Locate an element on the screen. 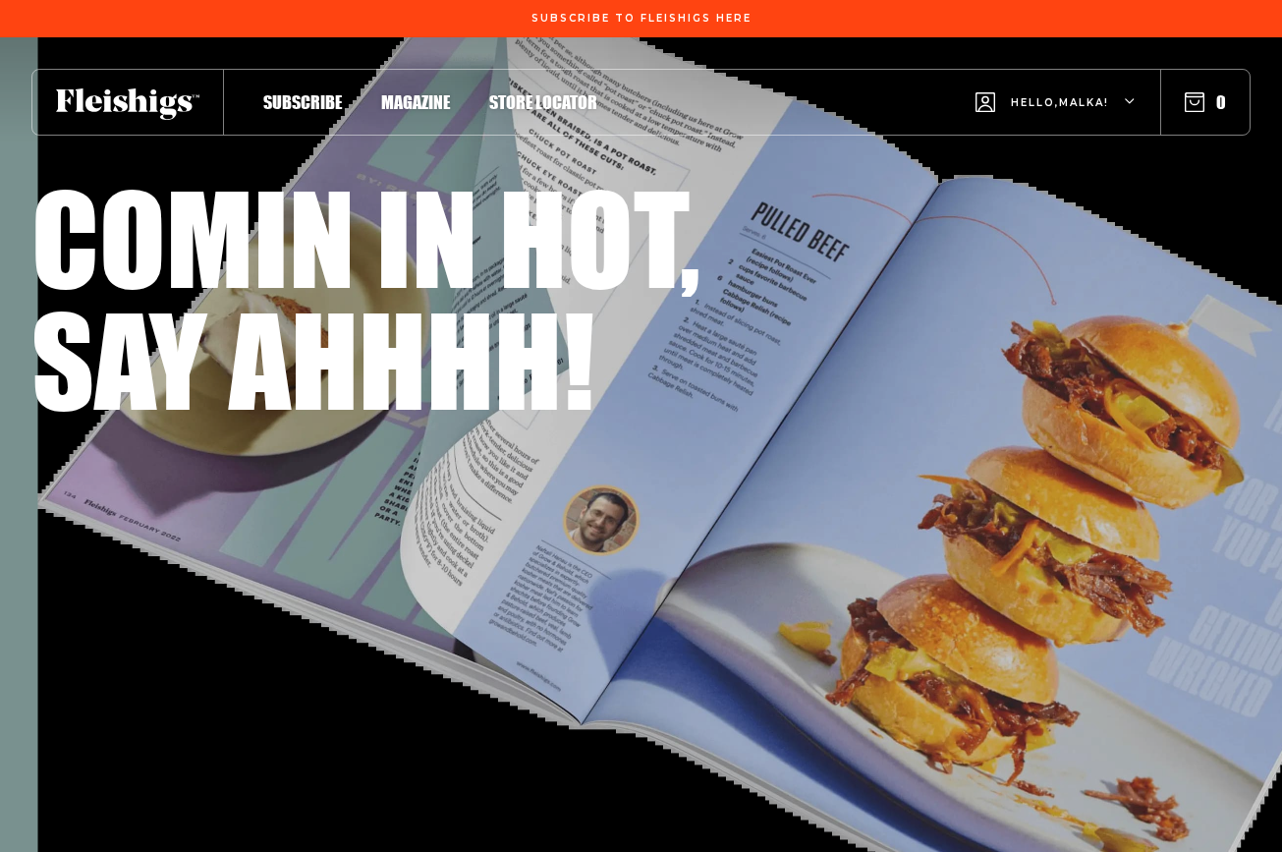  span: Magazine is located at coordinates (416, 102).